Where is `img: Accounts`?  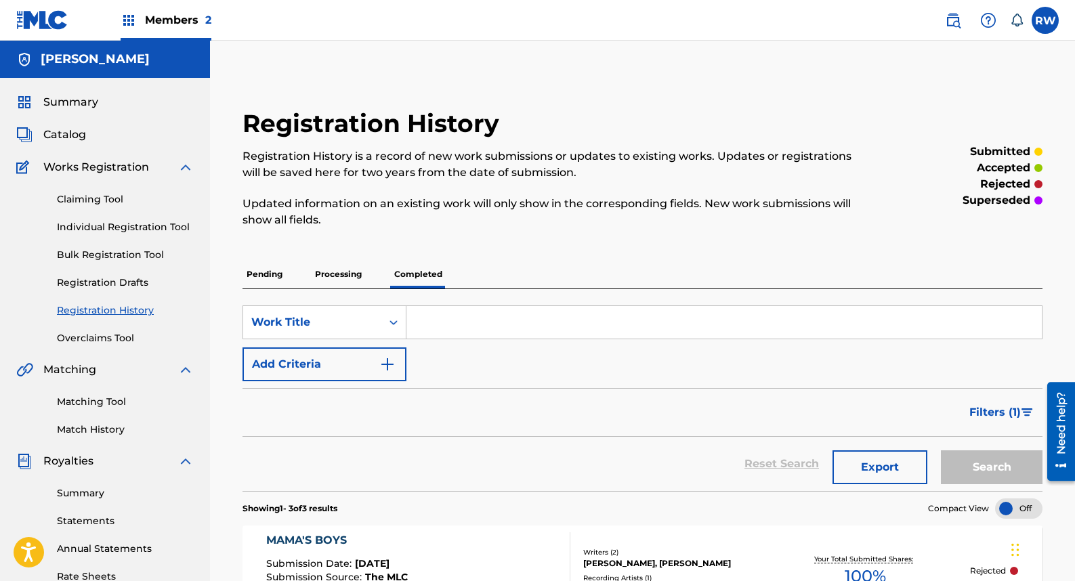 img: Accounts is located at coordinates (24, 60).